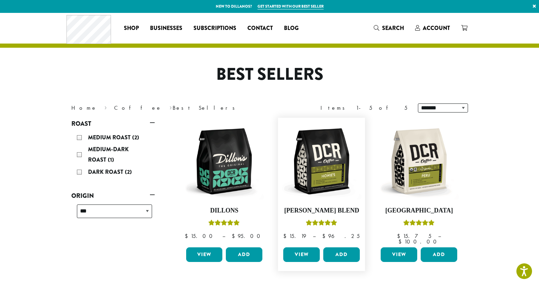 Image resolution: width=539 pixels, height=286 pixels. Describe the element at coordinates (106, 172) in the screenshot. I see `span: Dark Roast` at that location.